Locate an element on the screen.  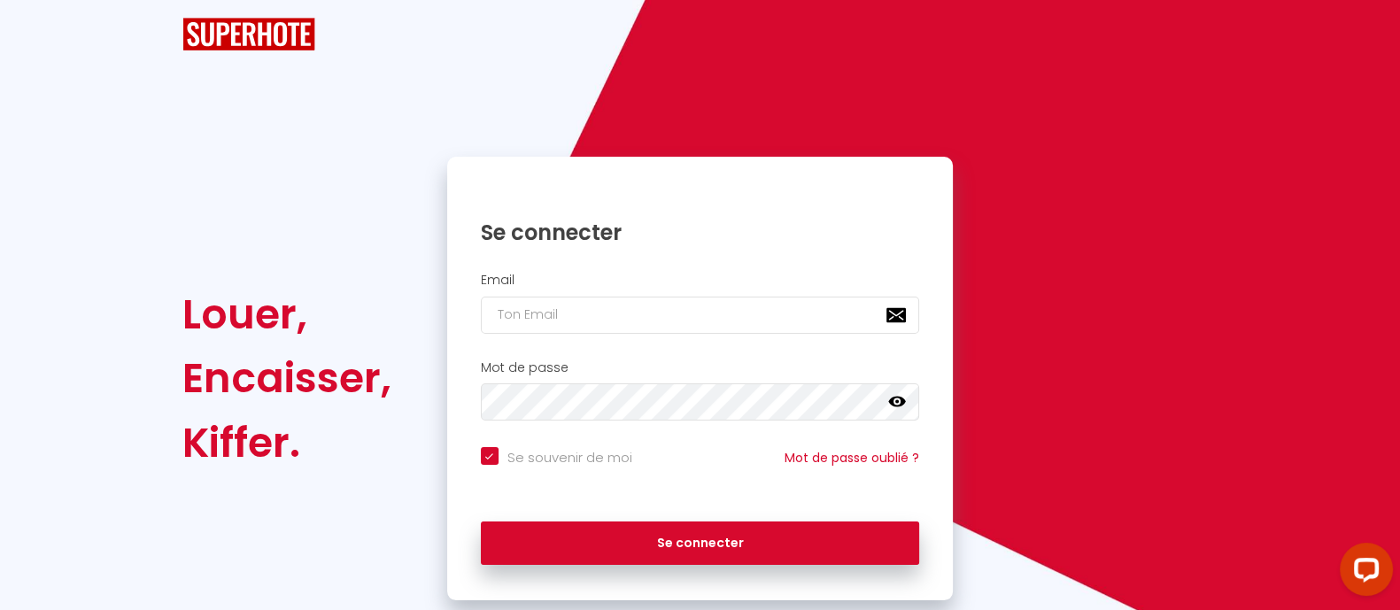
input: Ton Email is located at coordinates (701, 315).